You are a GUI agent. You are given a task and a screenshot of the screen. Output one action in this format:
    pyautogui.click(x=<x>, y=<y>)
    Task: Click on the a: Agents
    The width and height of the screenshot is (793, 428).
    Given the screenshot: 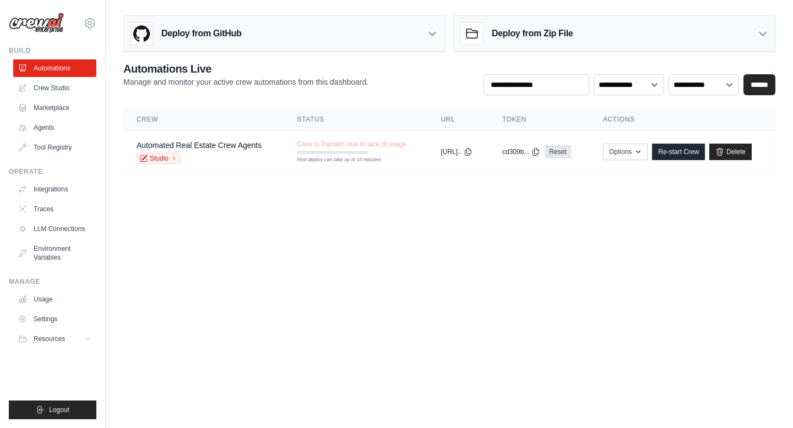 What is the action you would take?
    pyautogui.click(x=55, y=128)
    